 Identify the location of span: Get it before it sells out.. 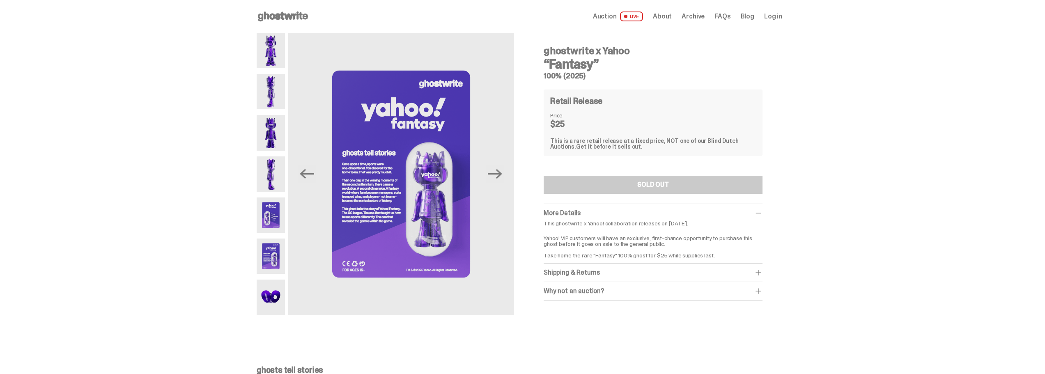
(609, 147).